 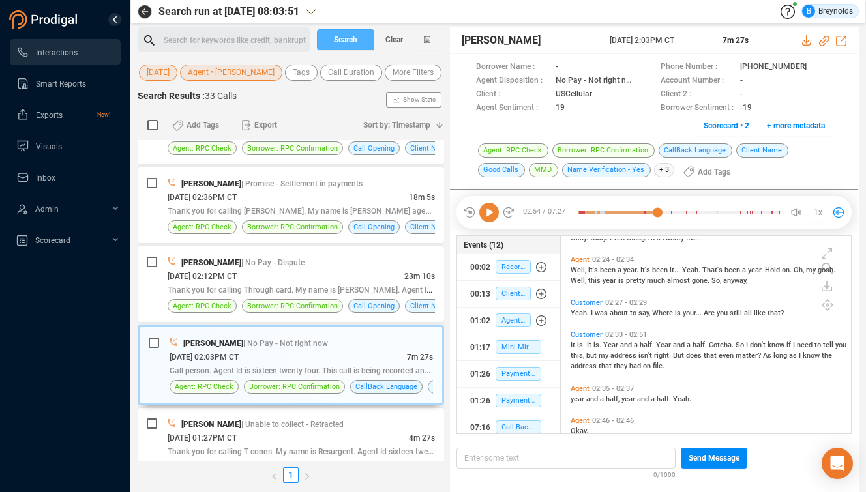 I want to click on button: Show Stats, so click(x=413, y=100).